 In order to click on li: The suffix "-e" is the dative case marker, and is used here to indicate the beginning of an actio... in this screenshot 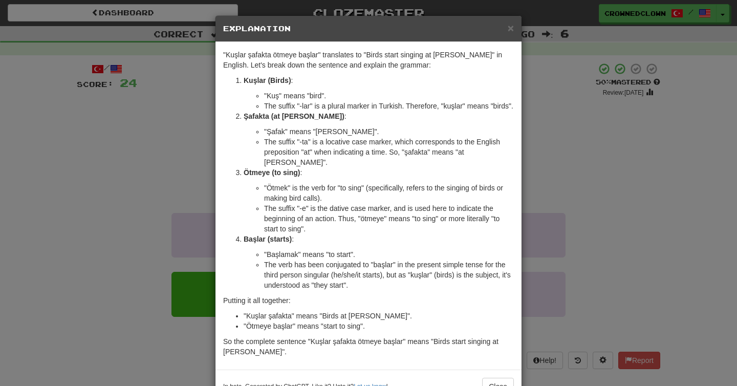, I will do `click(389, 219)`.